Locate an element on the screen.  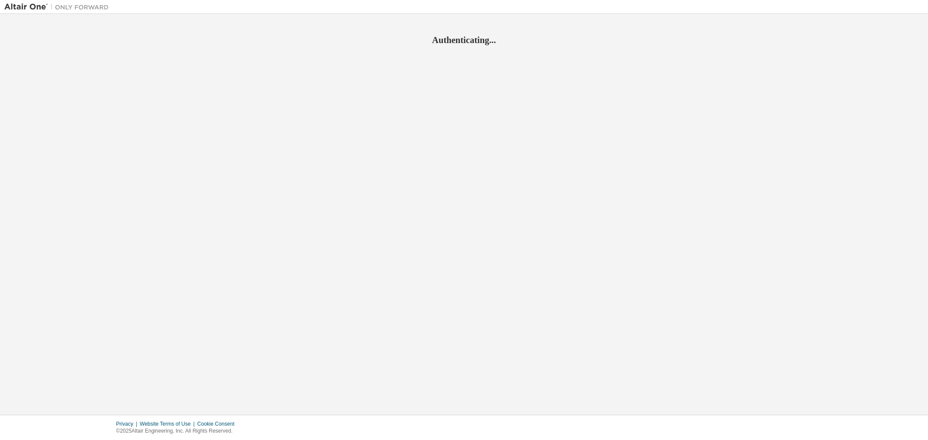
div: Website Terms of Use is located at coordinates (168, 424).